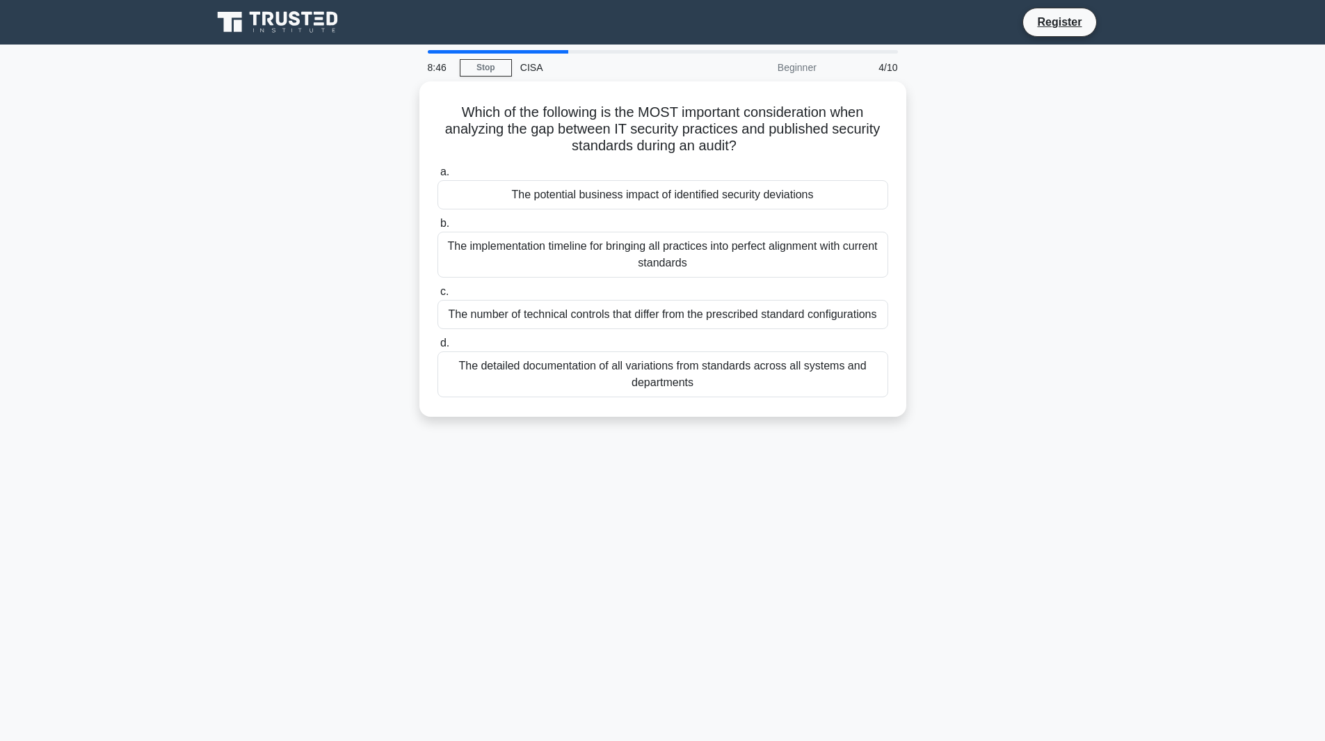 The width and height of the screenshot is (1325, 741). What do you see at coordinates (607, 67) in the screenshot?
I see `div: CISA` at bounding box center [607, 67].